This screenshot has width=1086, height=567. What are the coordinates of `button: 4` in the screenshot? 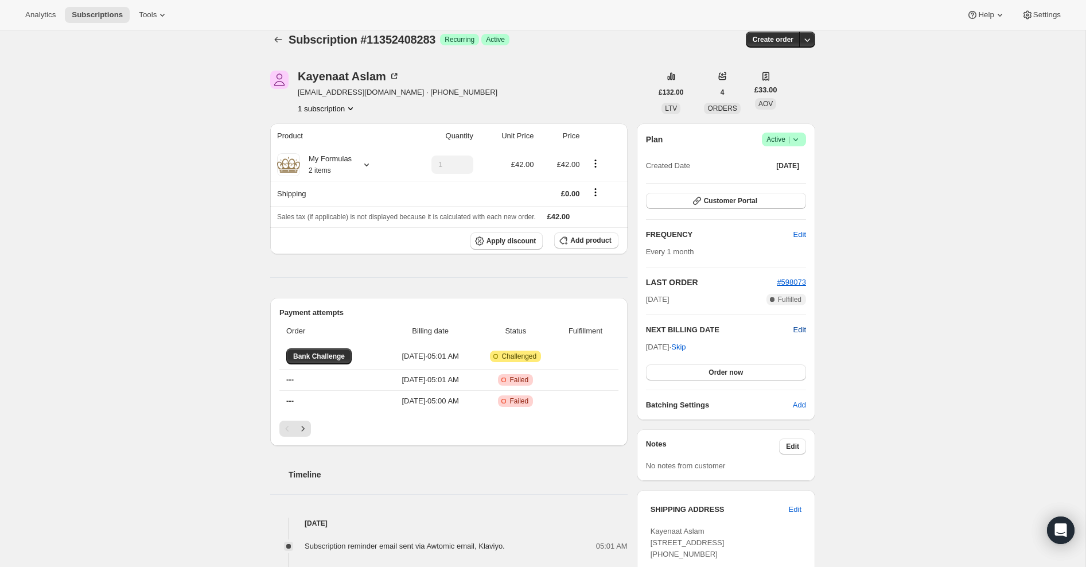 It's located at (722, 92).